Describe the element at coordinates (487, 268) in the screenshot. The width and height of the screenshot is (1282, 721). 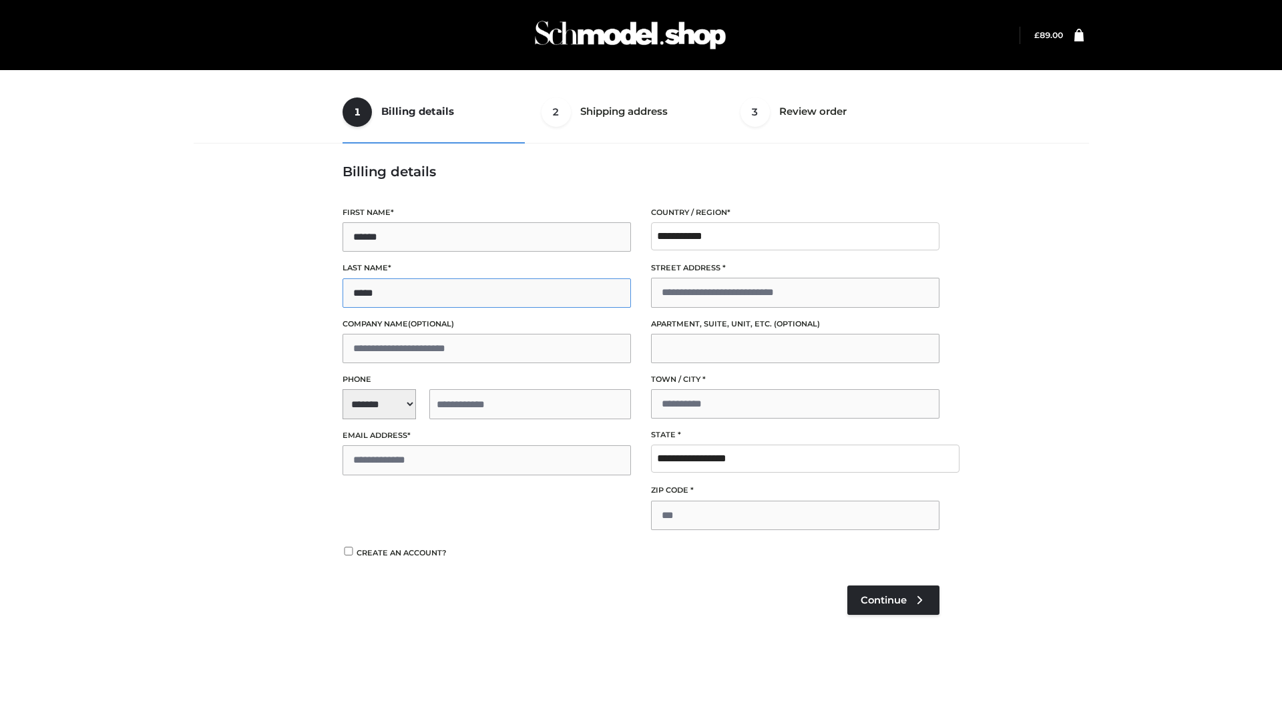
I see `label: Last name` at that location.